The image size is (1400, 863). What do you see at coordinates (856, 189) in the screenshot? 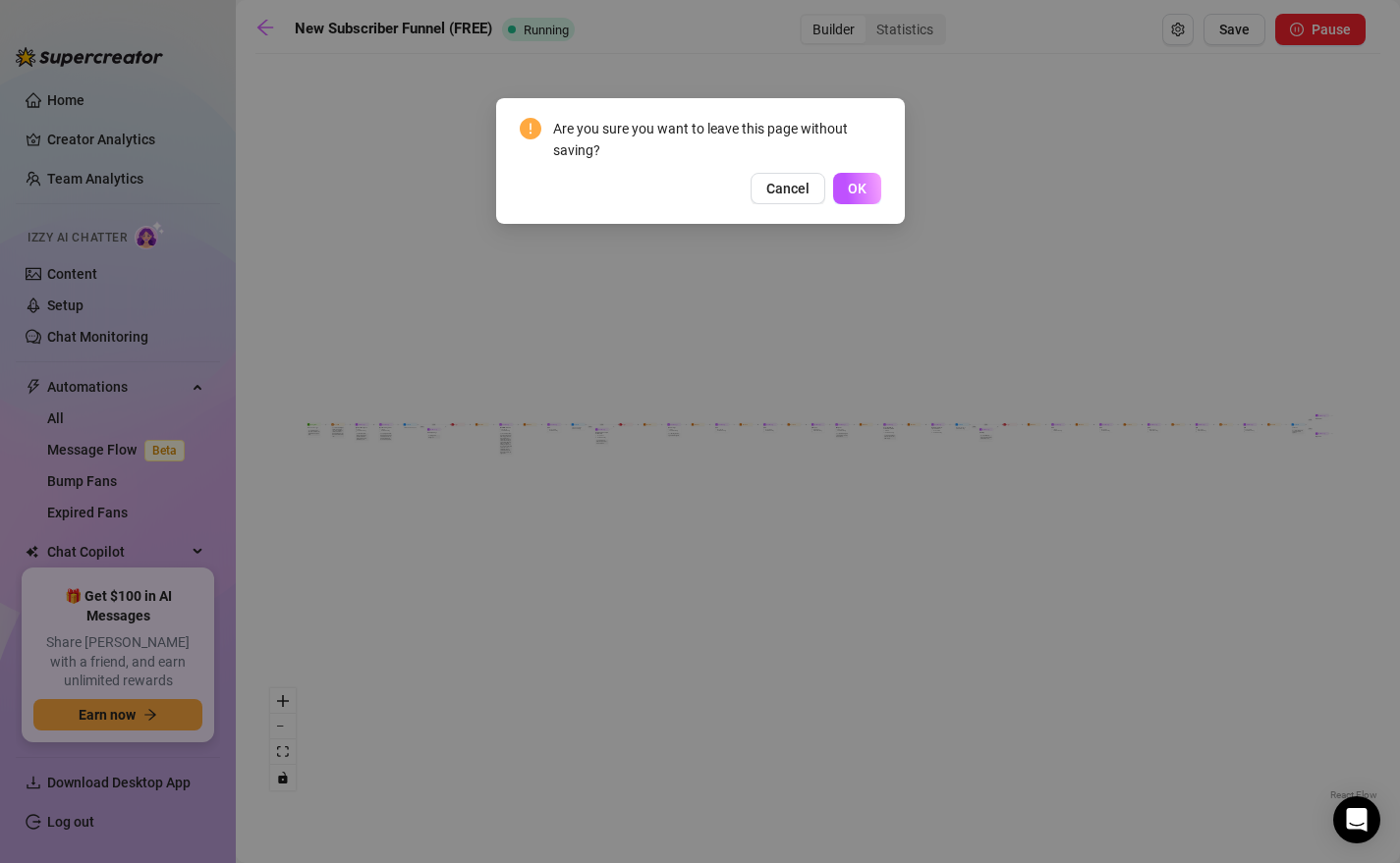
I see `button: OK` at bounding box center [856, 189].